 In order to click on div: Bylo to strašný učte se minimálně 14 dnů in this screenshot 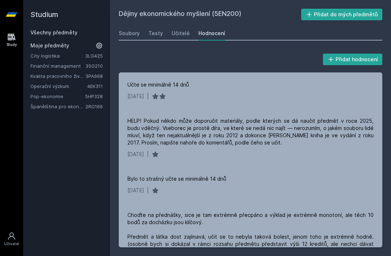, I will do `click(177, 179)`.